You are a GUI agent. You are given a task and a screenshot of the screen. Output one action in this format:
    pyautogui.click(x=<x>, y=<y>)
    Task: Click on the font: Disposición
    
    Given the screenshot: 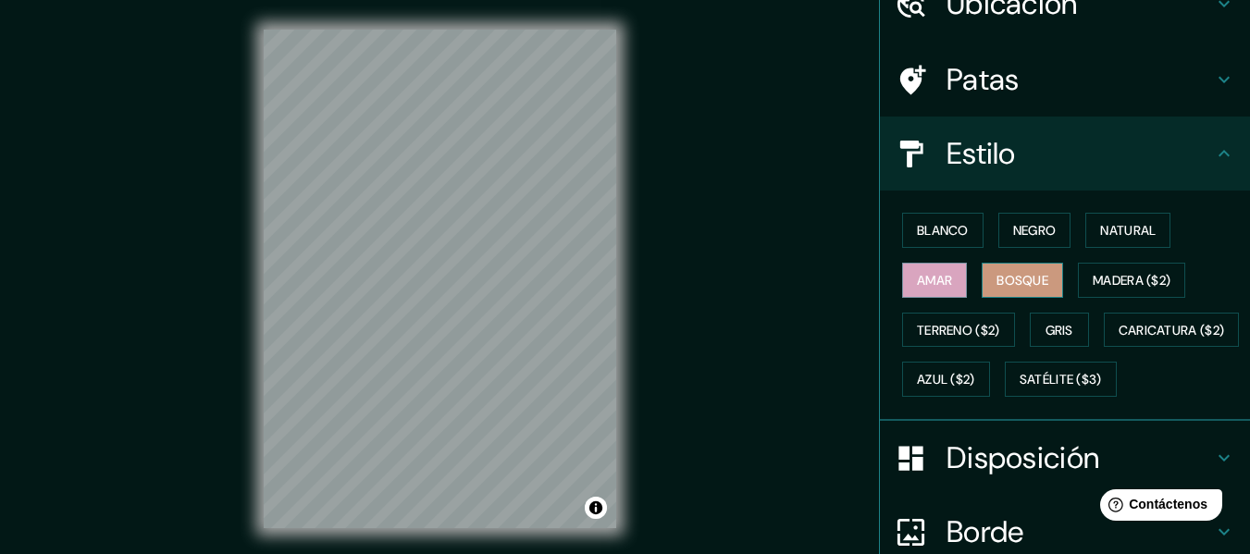 What is the action you would take?
    pyautogui.click(x=1022, y=458)
    